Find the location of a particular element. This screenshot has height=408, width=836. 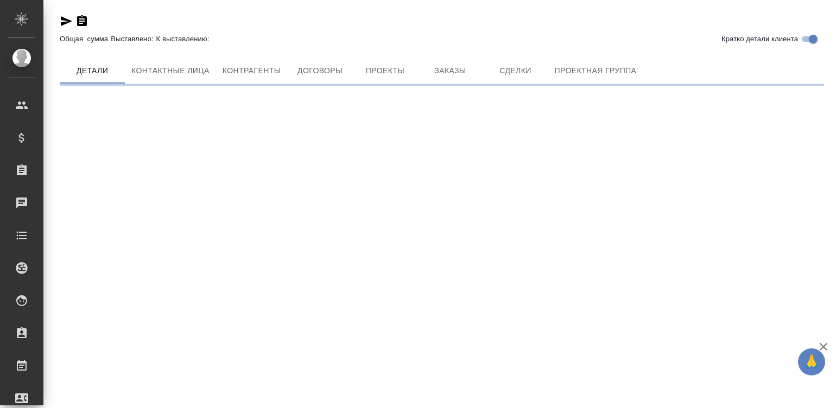

span: Заказы is located at coordinates (450, 71).